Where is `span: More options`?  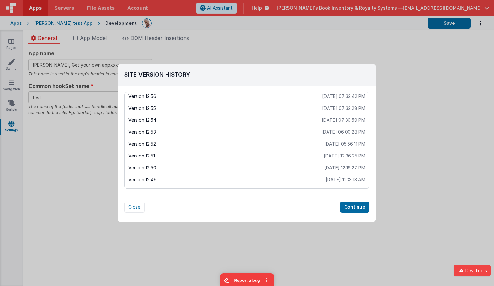 span: More options is located at coordinates (46, 7).